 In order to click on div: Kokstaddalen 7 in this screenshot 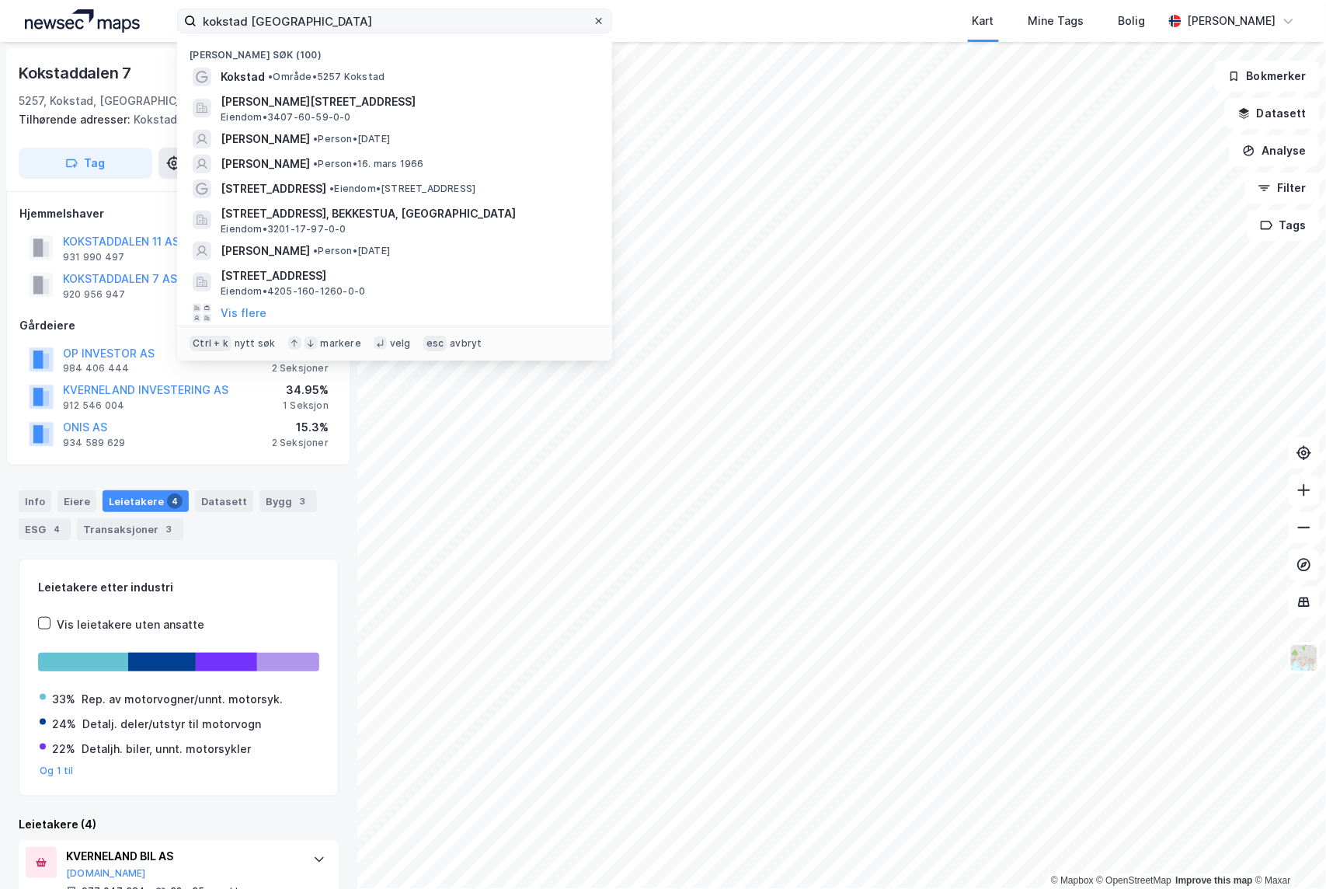, I will do `click(76, 73)`.